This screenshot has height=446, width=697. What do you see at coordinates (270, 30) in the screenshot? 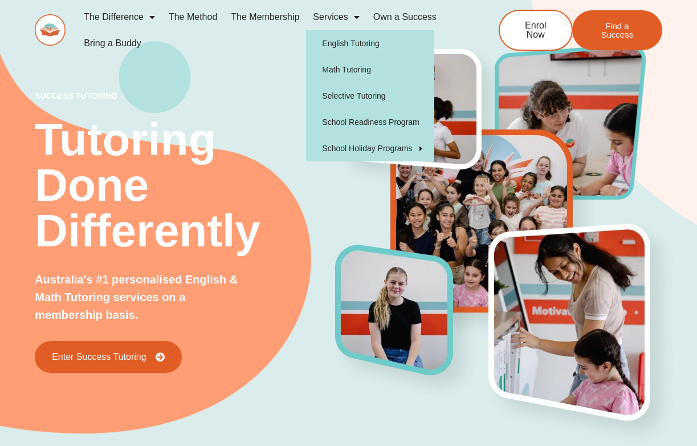
I see `nav: Menu` at bounding box center [270, 30].